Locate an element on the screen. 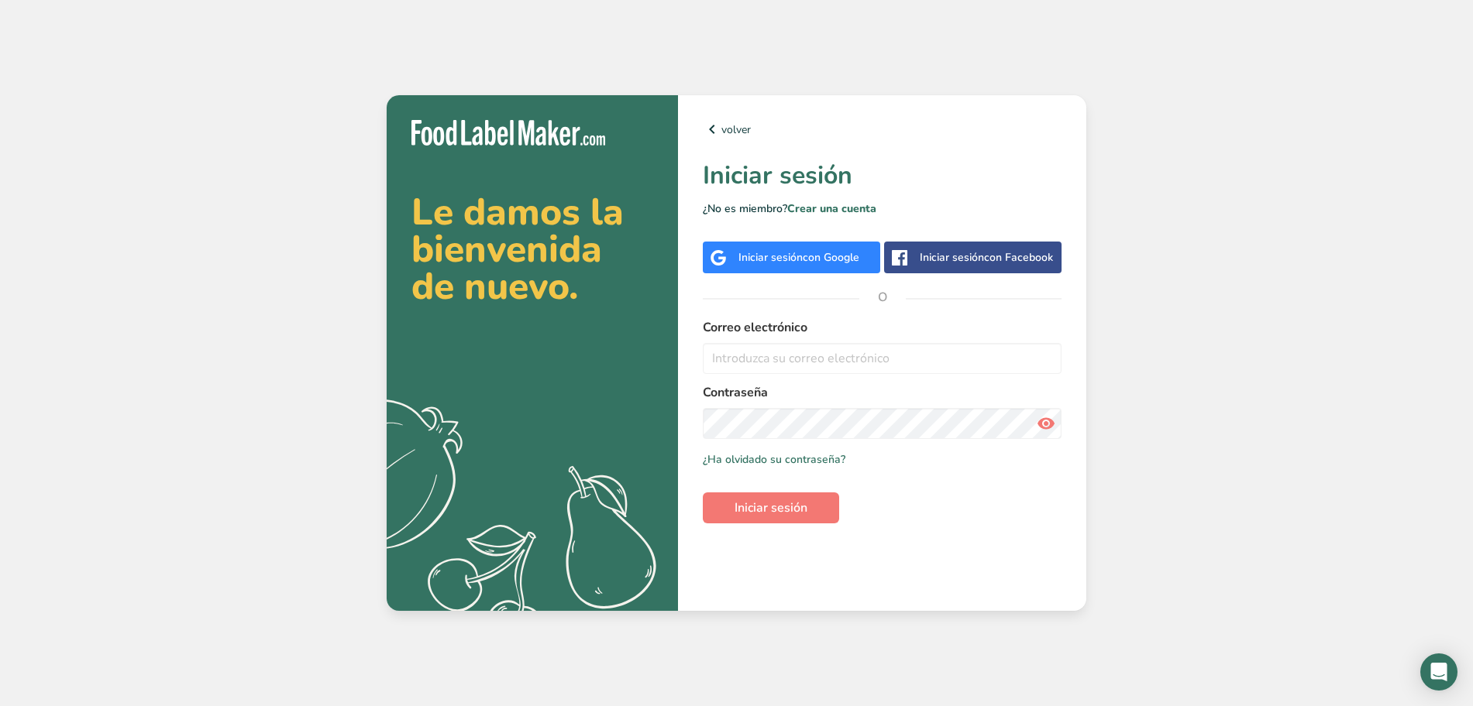 The width and height of the screenshot is (1473, 706). label: Correo electrónico is located at coordinates (882, 328).